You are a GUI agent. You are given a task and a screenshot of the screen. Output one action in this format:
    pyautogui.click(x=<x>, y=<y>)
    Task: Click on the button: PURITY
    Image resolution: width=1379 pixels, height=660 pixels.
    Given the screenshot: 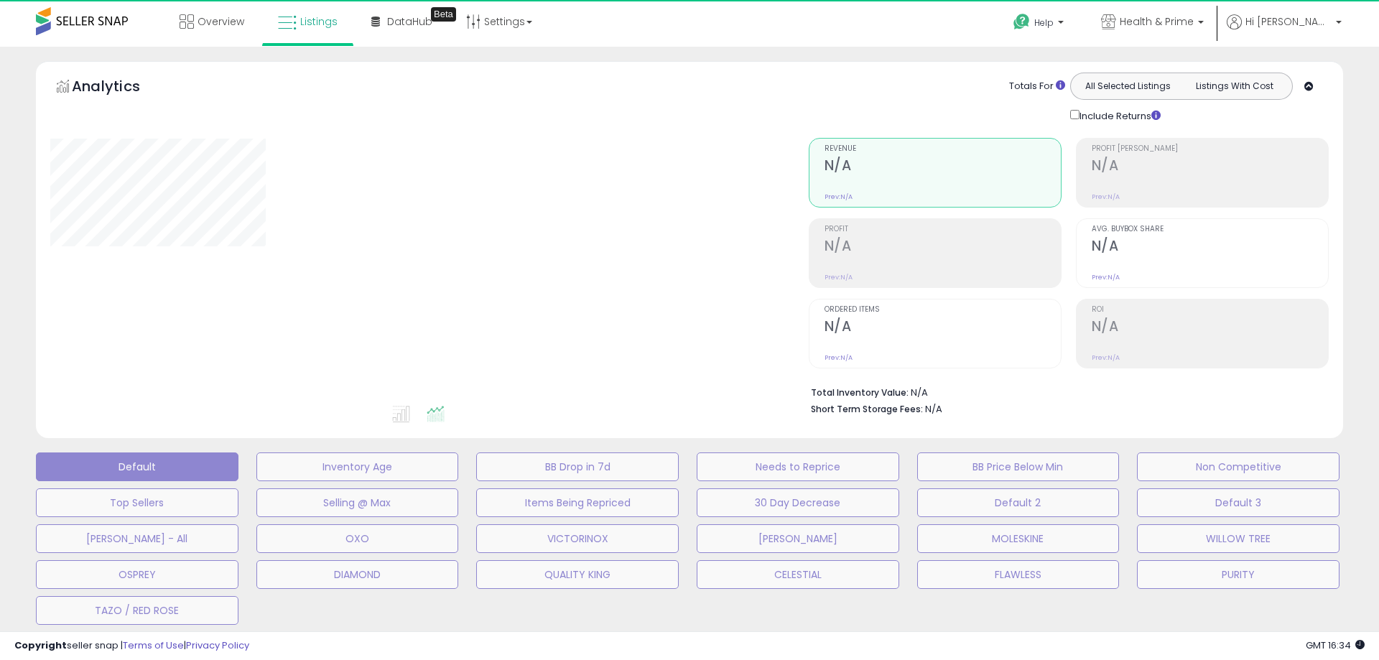 What is the action you would take?
    pyautogui.click(x=1238, y=575)
    